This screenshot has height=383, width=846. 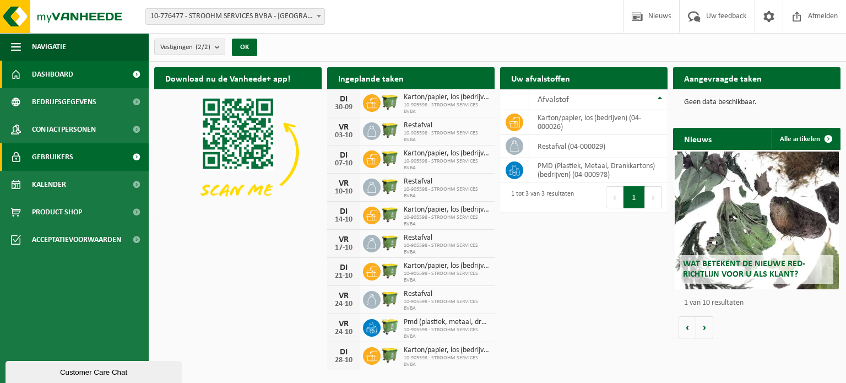 I want to click on td: PMD (Plastiek, Metaal, Drankkartons) (bedrijven) (04-000978), so click(x=598, y=170).